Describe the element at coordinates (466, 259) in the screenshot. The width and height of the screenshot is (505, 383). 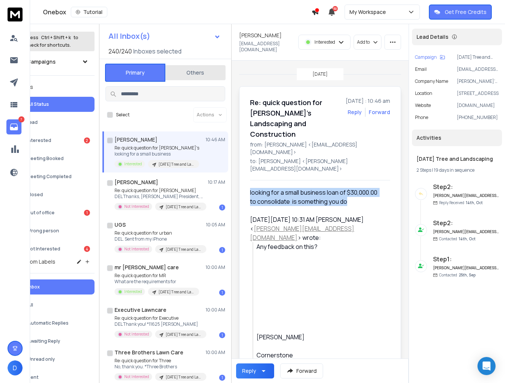
I see `h6: Step 1 :` at that location.